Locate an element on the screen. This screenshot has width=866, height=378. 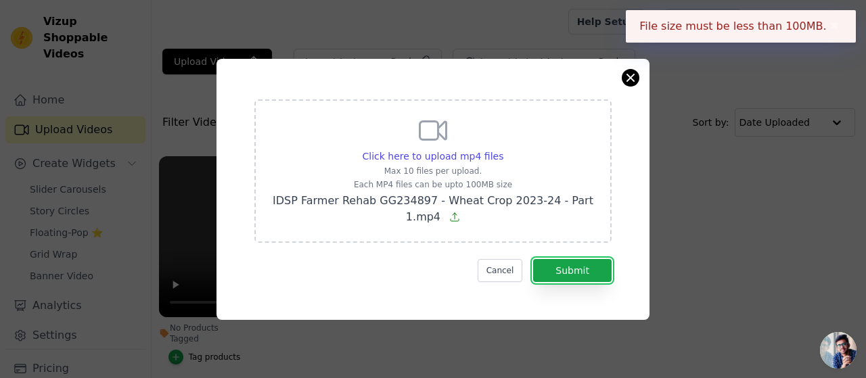
button: Close modal is located at coordinates (631, 78).